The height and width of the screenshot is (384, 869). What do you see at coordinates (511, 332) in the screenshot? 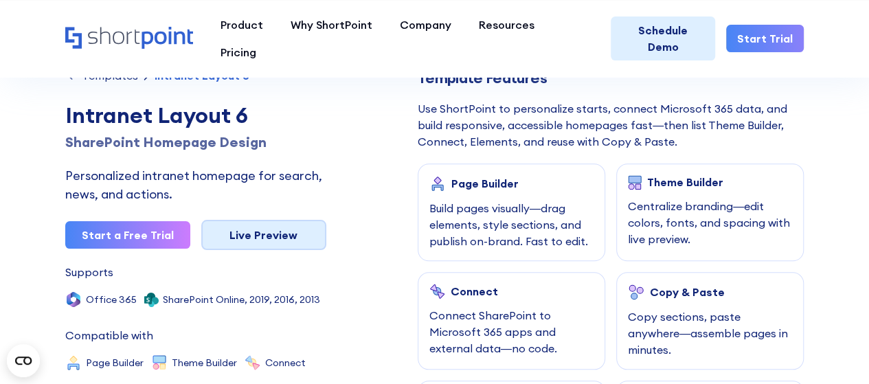
I see `div: Connect SharePoint to Microsoft 365 apps and external data—no code.` at bounding box center [511, 332].